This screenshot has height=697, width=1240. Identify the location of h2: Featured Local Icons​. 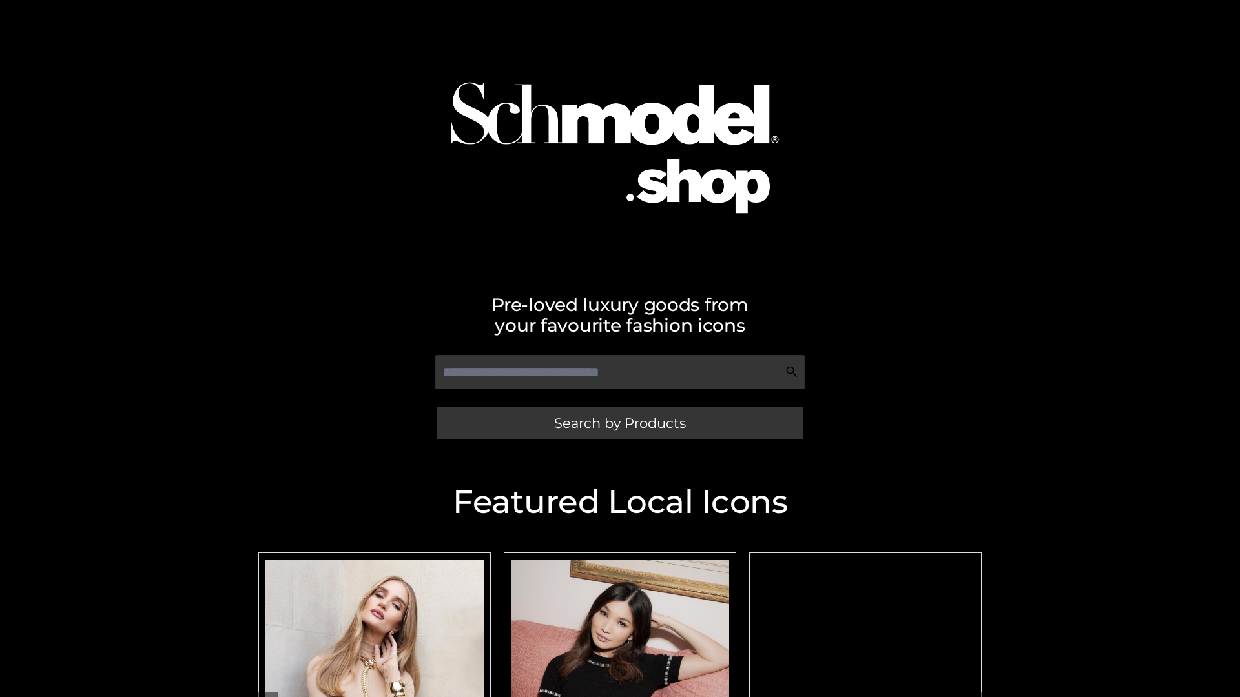
(620, 502).